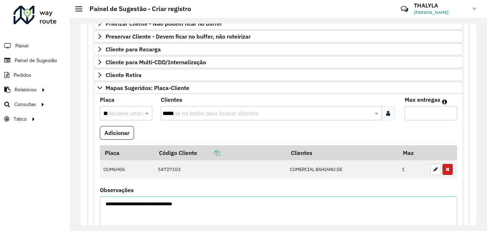 The image size is (487, 231). I want to click on td: COMERCIAL BAHIANO DE, so click(342, 169).